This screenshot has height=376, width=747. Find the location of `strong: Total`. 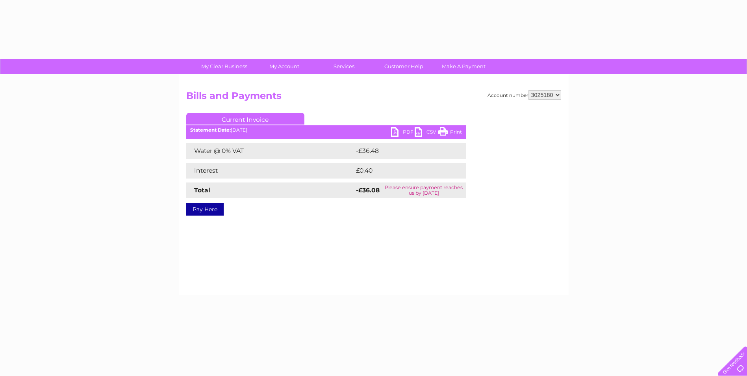

strong: Total is located at coordinates (202, 190).